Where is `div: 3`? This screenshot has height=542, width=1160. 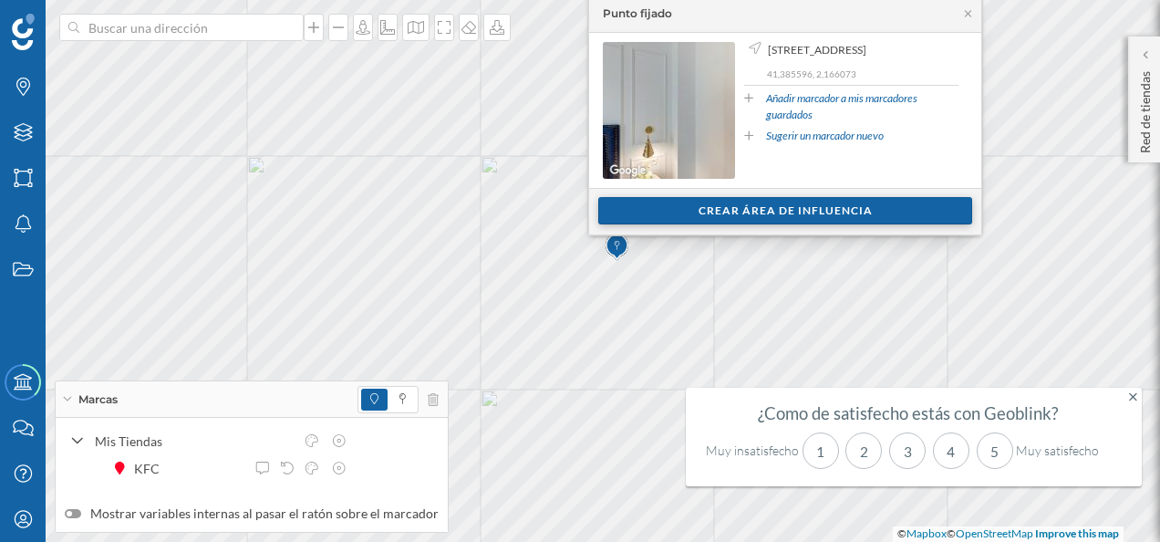 div: 3 is located at coordinates (908, 451).